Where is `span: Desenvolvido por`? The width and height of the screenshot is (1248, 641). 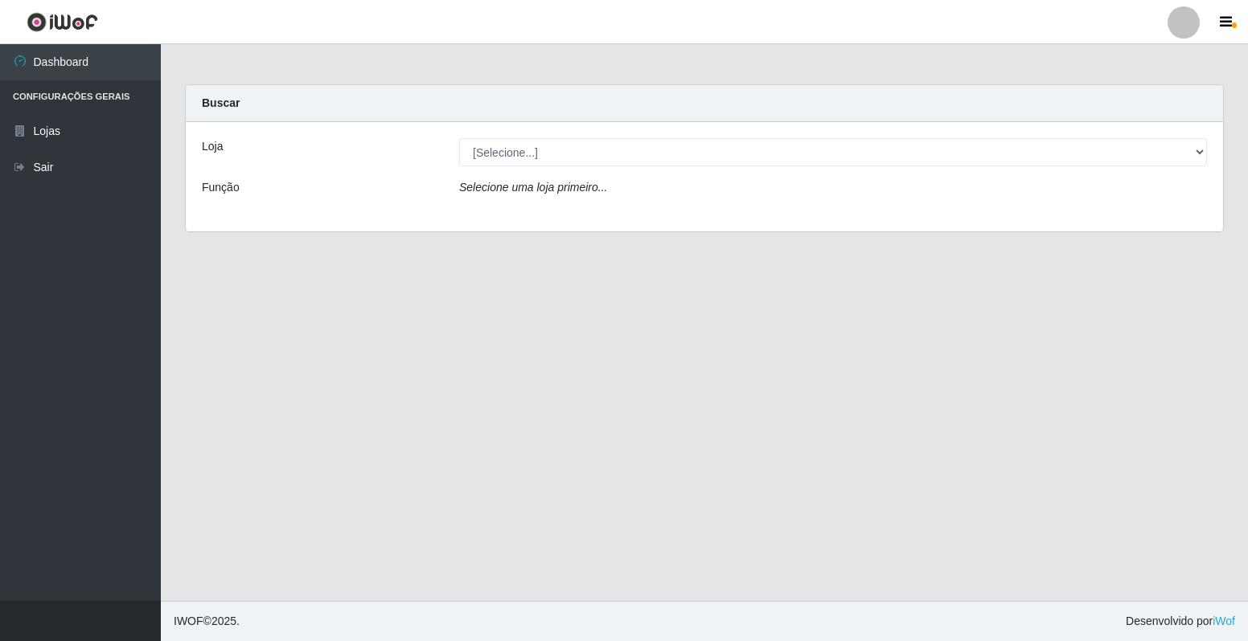 span: Desenvolvido por is located at coordinates (1180, 621).